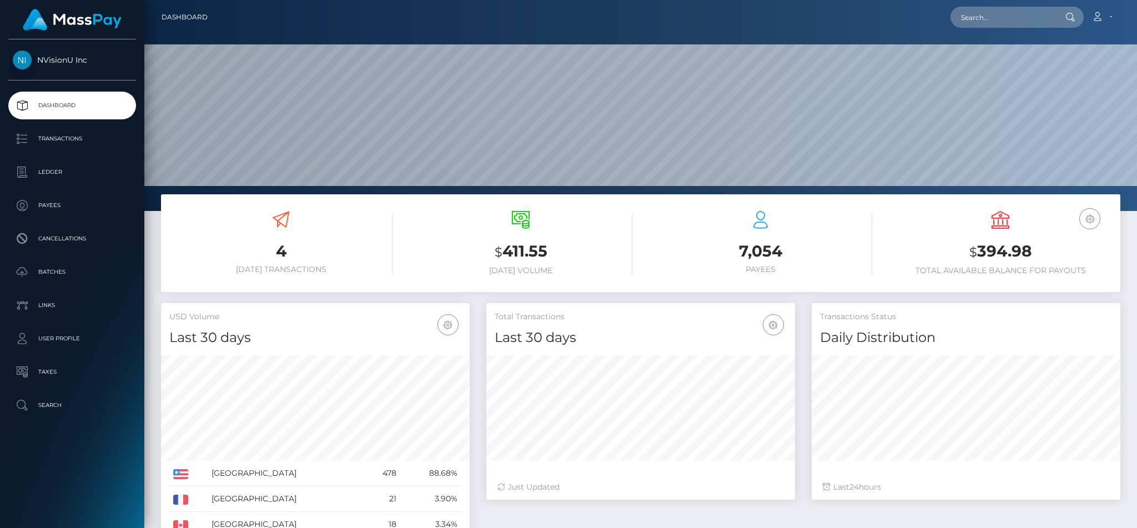 This screenshot has width=1137, height=528. What do you see at coordinates (72, 272) in the screenshot?
I see `p: Batches` at bounding box center [72, 272].